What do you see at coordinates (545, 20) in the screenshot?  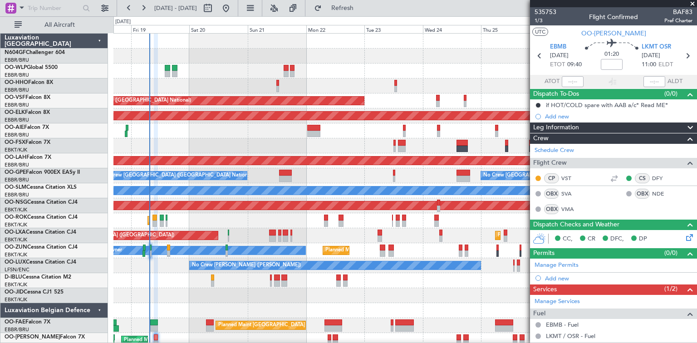 I see `span: 1/3` at bounding box center [545, 20].